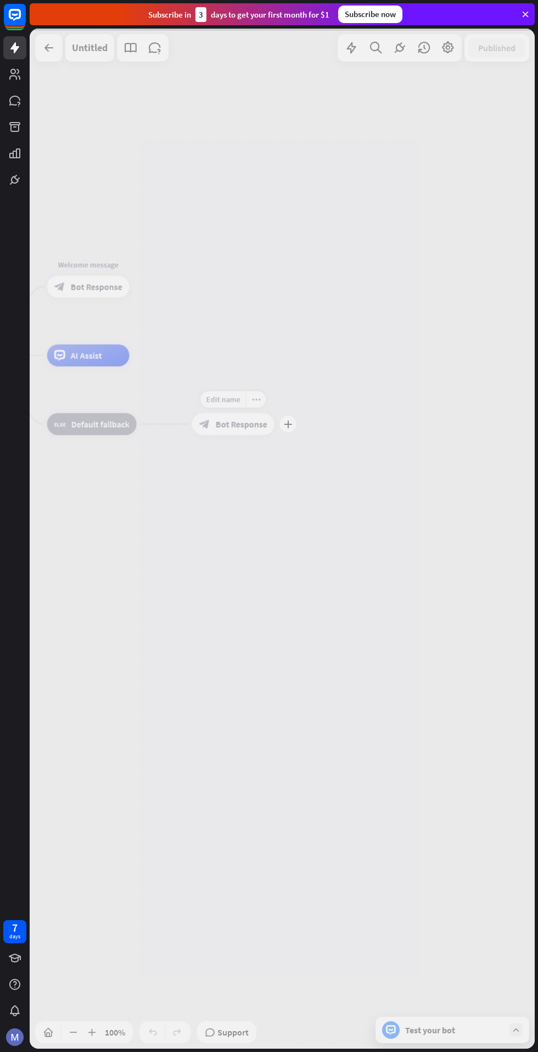 This screenshot has width=538, height=1052. What do you see at coordinates (25, 21) in the screenshot?
I see `button: Open LiveChat chat widget` at bounding box center [25, 21].